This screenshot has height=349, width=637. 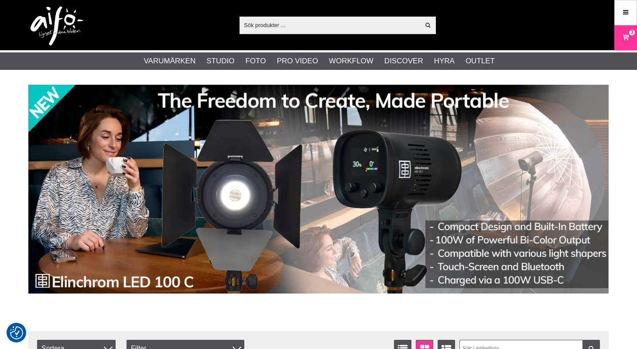 I want to click on a: Annons:002 banner-elin-led100c11390x.jpg, so click(x=318, y=189).